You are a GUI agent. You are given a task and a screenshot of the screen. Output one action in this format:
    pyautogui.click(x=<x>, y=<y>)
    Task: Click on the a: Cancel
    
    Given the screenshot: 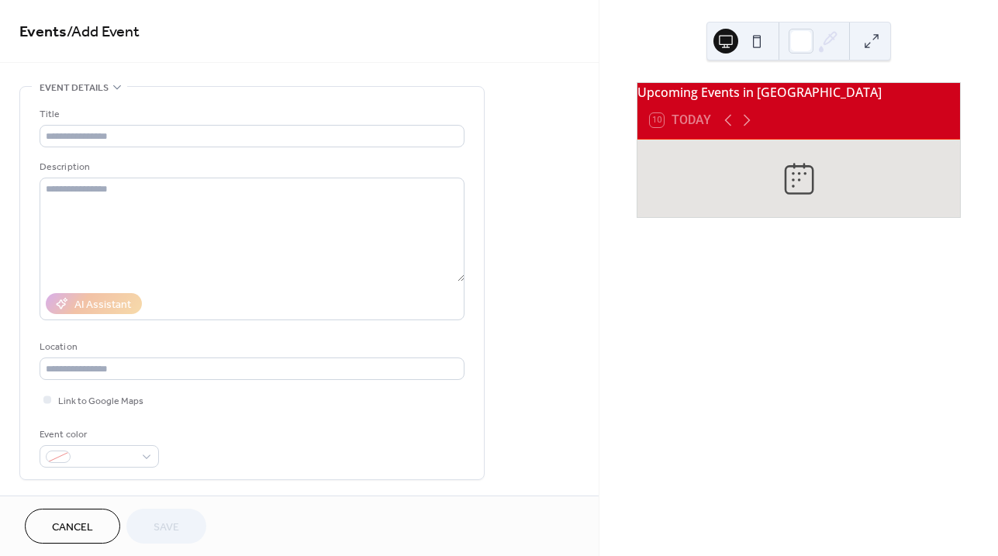 What is the action you would take?
    pyautogui.click(x=72, y=526)
    